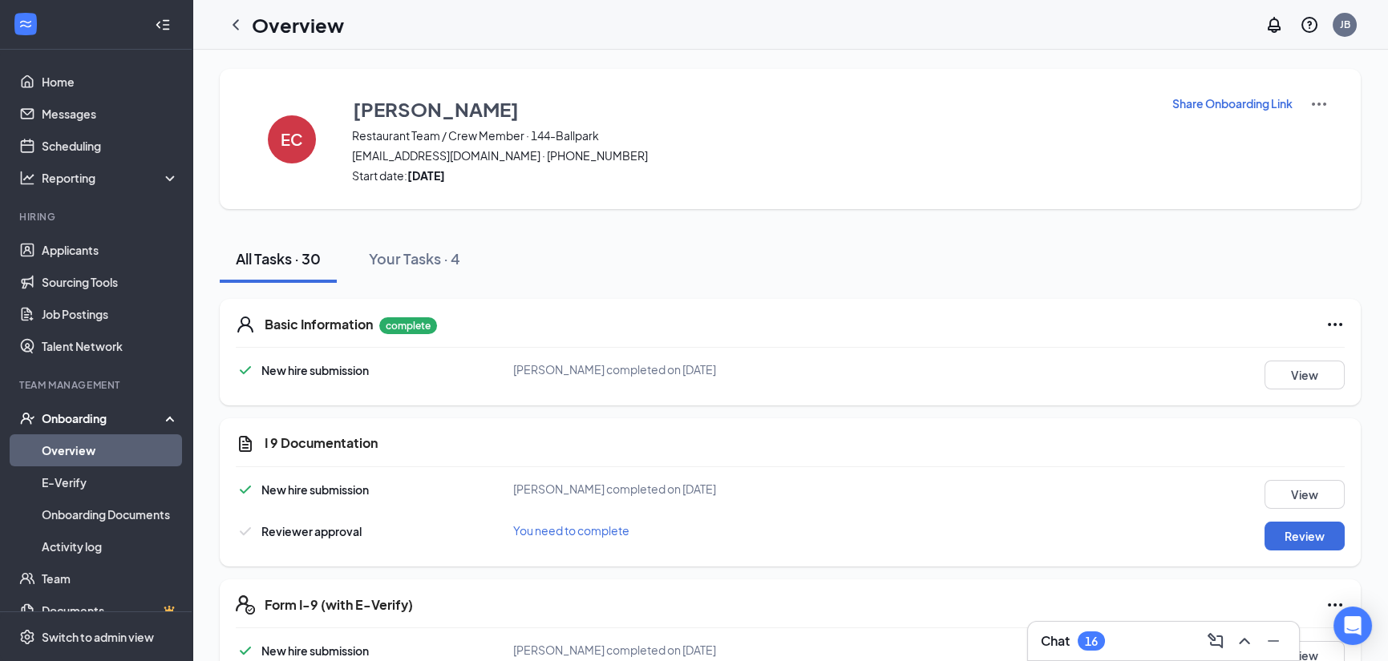 The image size is (1388, 661). What do you see at coordinates (278, 258) in the screenshot?
I see `div: All Tasks · 30` at bounding box center [278, 258].